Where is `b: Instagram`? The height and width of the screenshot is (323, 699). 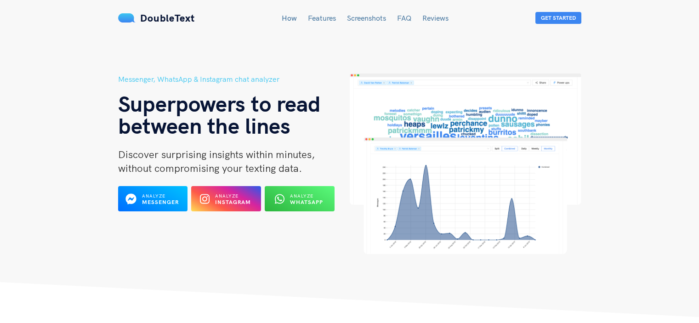 b: Instagram is located at coordinates (233, 202).